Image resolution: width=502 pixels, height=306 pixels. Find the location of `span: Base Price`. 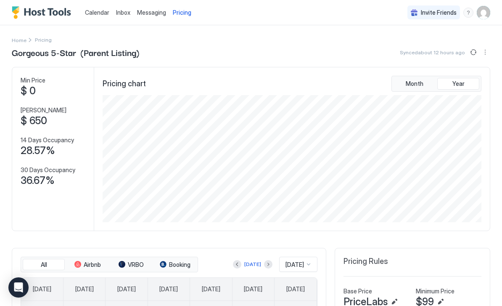

span: Base Price is located at coordinates (358, 291).